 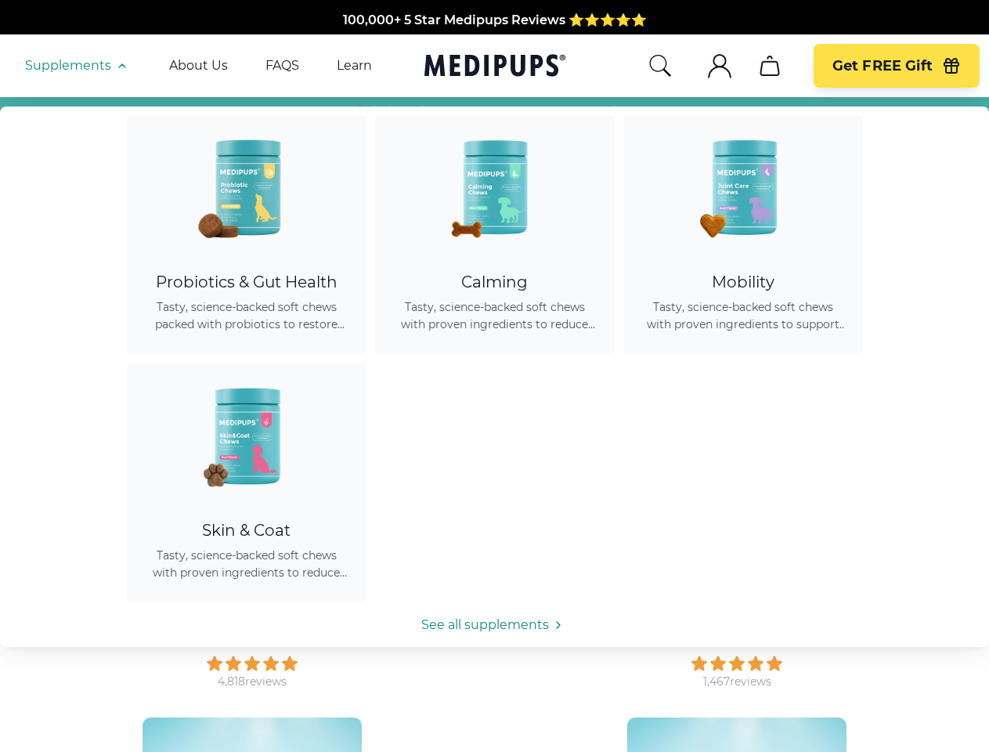 I want to click on span: Tasty, science-backed soft chews with proven ingredients to reduce anxiety, promote relaxation, a..., so click(x=494, y=316).